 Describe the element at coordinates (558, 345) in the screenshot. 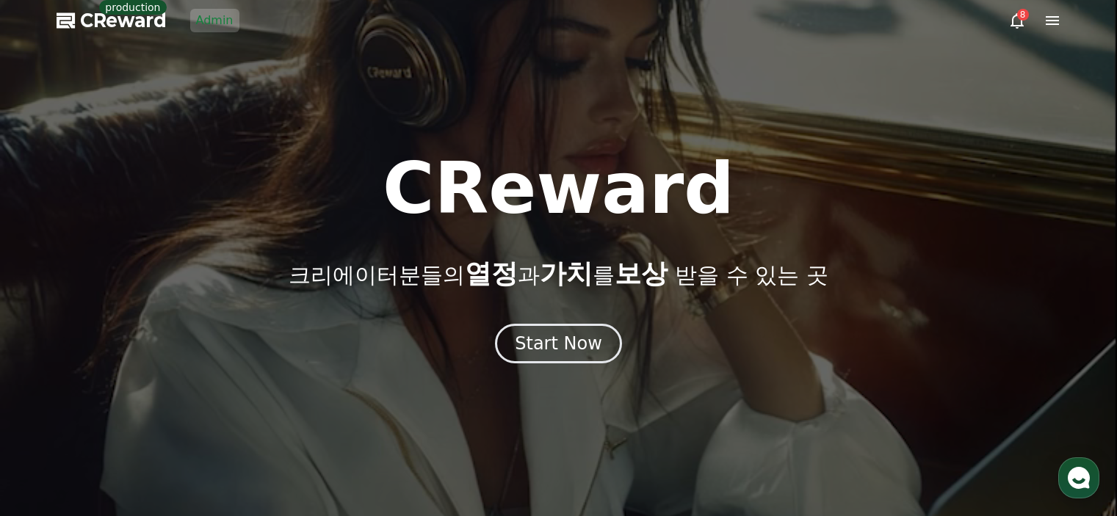

I see `a: Start Now` at that location.